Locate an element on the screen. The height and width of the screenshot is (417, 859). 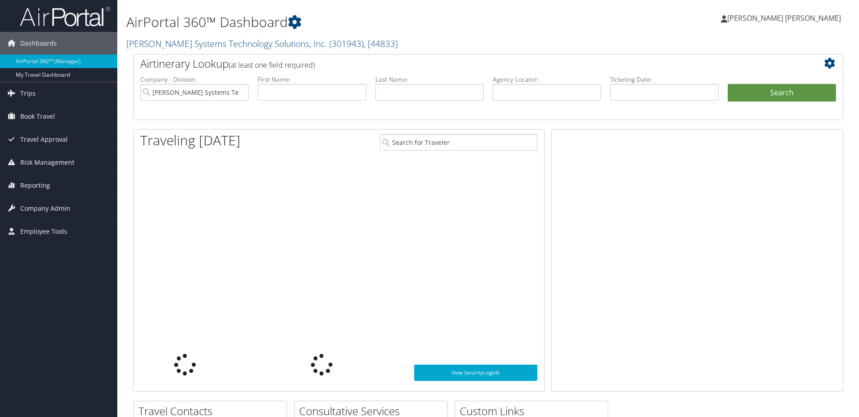
span: Risk Management is located at coordinates (47, 162).